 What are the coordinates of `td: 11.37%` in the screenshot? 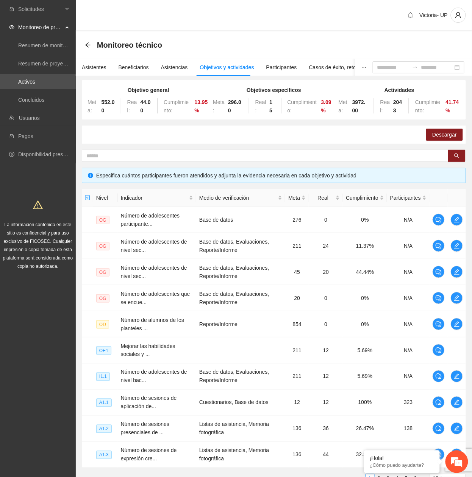 It's located at (365, 246).